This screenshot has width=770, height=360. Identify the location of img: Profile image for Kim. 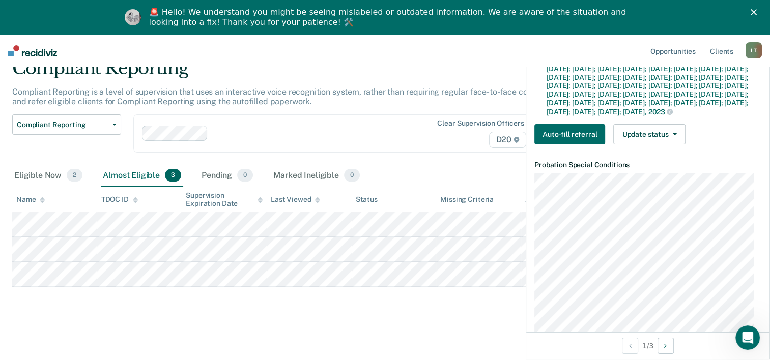
(133, 17).